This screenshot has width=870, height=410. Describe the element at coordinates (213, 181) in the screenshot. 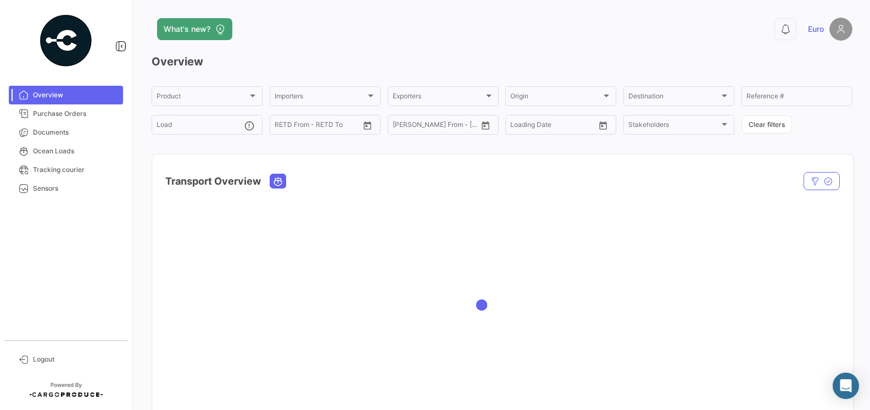

I see `h4: Transport Overview` at that location.